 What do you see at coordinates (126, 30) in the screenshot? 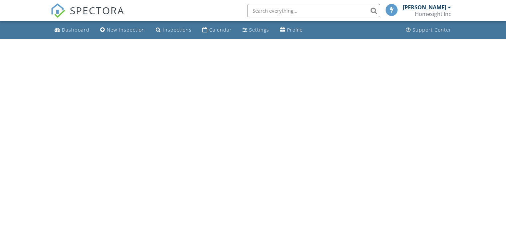
I see `div: New Inspection` at bounding box center [126, 30].